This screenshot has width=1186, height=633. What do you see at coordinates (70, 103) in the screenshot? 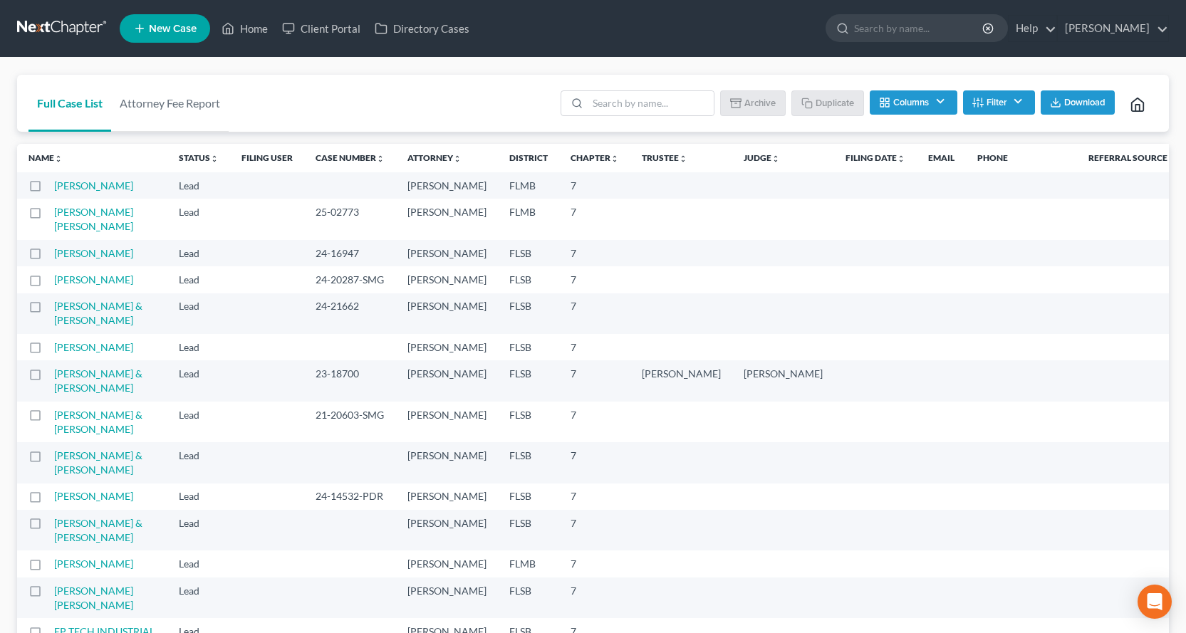
I see `a: Full Case List` at bounding box center [70, 103].